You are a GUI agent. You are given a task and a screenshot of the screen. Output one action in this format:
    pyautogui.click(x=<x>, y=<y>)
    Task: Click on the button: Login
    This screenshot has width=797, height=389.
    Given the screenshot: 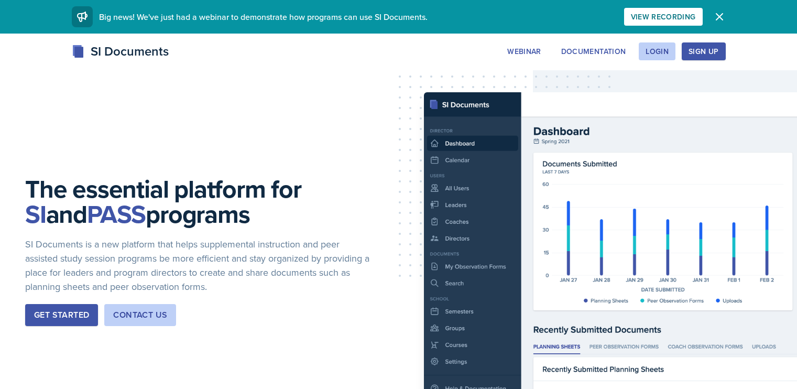 What is the action you would take?
    pyautogui.click(x=657, y=51)
    